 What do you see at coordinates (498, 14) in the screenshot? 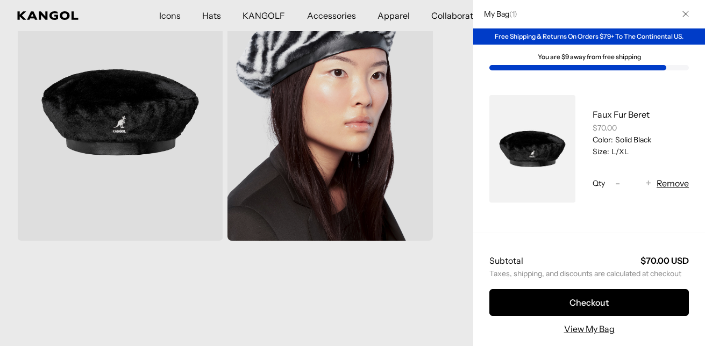
I see `h2: My Bag` at bounding box center [498, 14].